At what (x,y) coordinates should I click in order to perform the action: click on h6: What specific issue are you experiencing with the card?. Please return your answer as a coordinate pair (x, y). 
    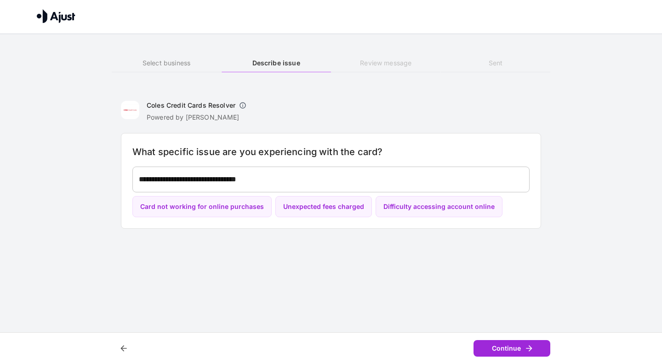
    Looking at the image, I should click on (331, 152).